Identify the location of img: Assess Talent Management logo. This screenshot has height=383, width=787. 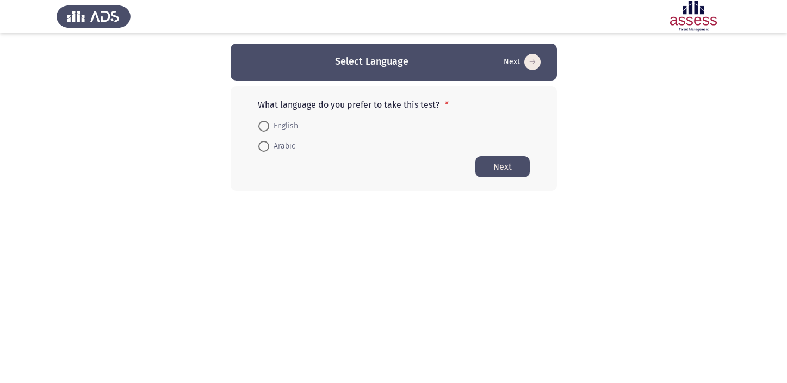
(94, 16).